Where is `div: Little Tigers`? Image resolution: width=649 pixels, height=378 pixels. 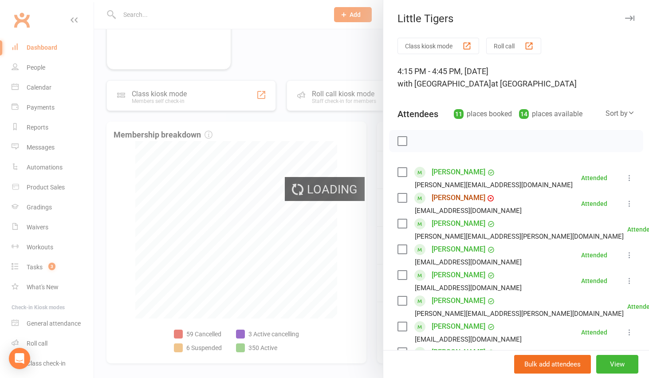 div: Little Tigers is located at coordinates (516, 19).